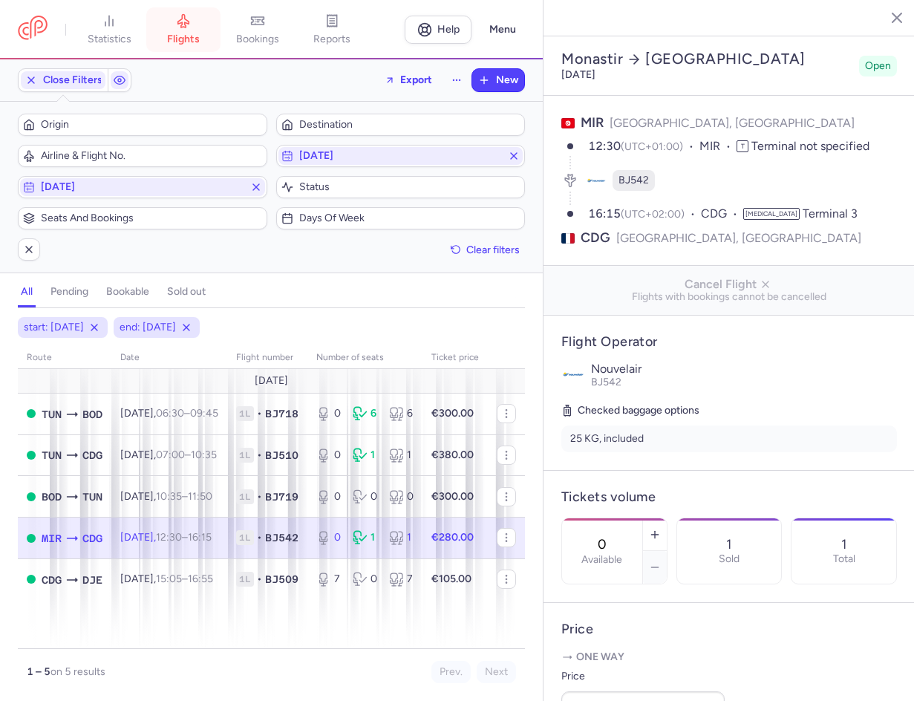  What do you see at coordinates (281, 537) in the screenshot?
I see `span: BJ542` at bounding box center [281, 537].